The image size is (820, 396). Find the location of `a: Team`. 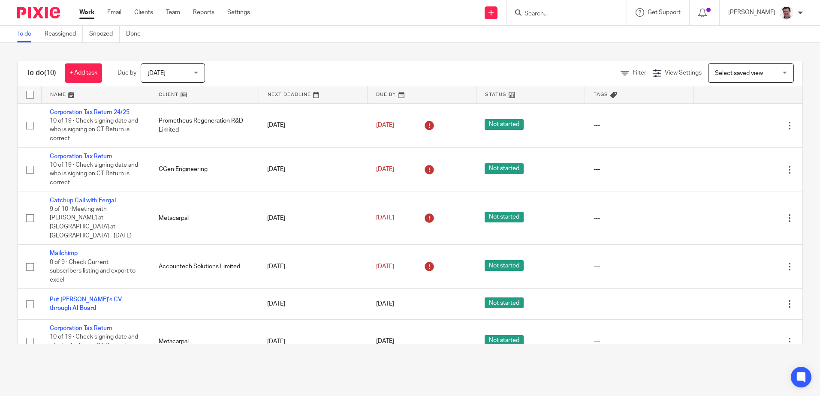

a: Team is located at coordinates (173, 12).